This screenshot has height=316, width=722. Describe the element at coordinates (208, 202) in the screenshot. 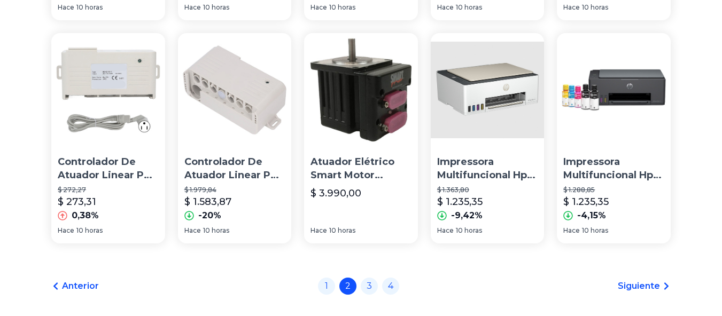

I see `p: $ 1.583,87` at that location.